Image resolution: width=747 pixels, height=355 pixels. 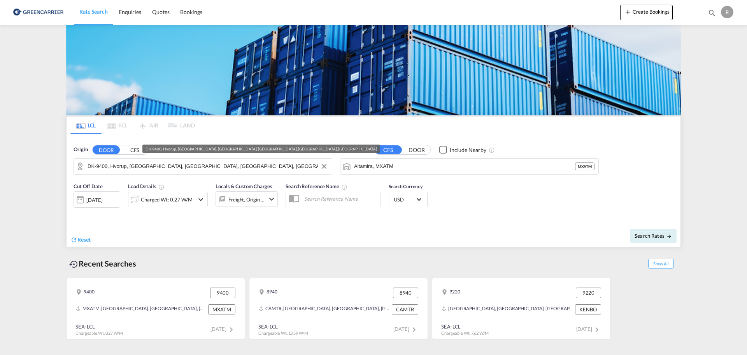 I want to click on div: KENBO, so click(x=588, y=309).